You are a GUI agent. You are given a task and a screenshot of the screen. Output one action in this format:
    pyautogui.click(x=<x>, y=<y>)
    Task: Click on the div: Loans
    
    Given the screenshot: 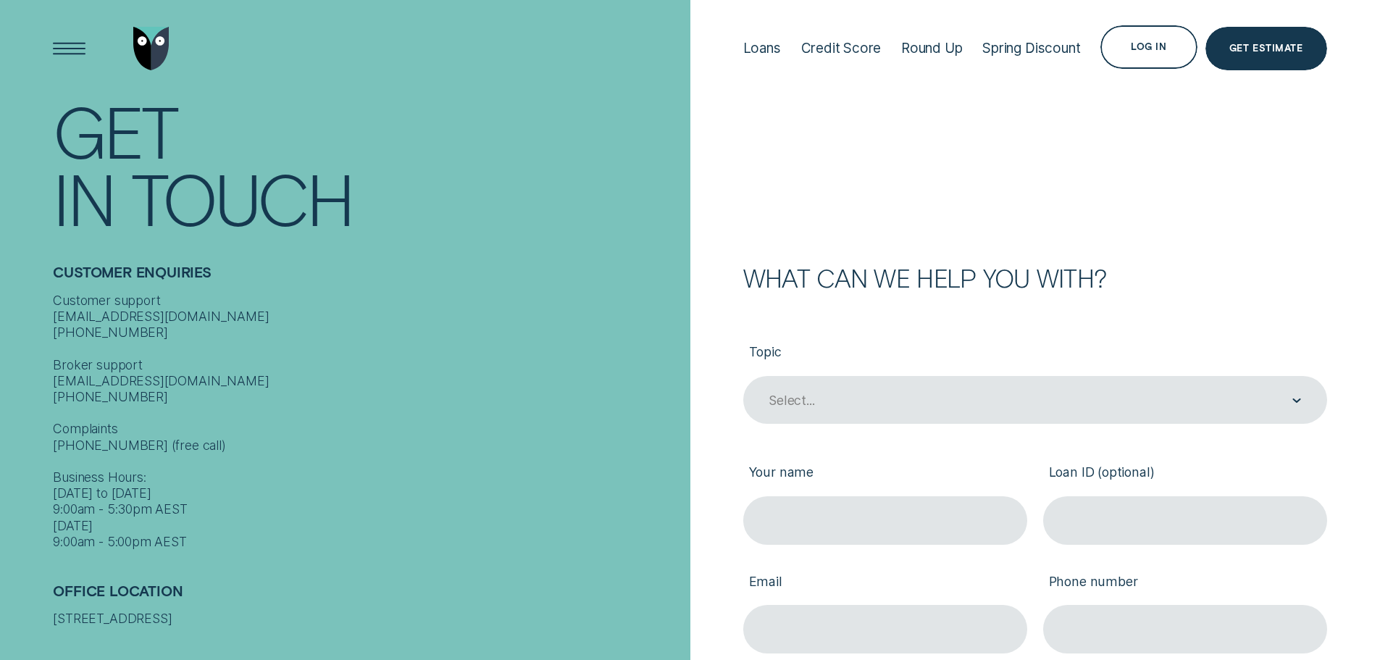 What is the action you would take?
    pyautogui.click(x=762, y=48)
    